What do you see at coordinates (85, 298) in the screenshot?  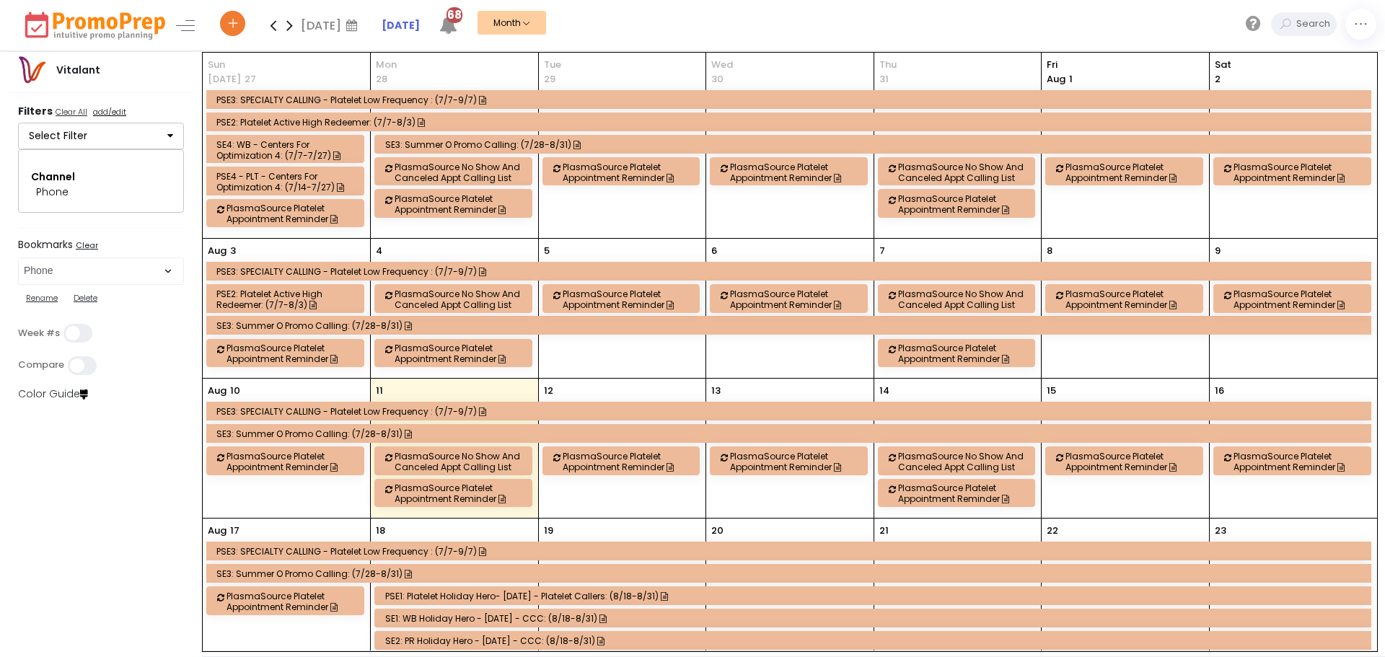 I see `u: Delete` at bounding box center [85, 298].